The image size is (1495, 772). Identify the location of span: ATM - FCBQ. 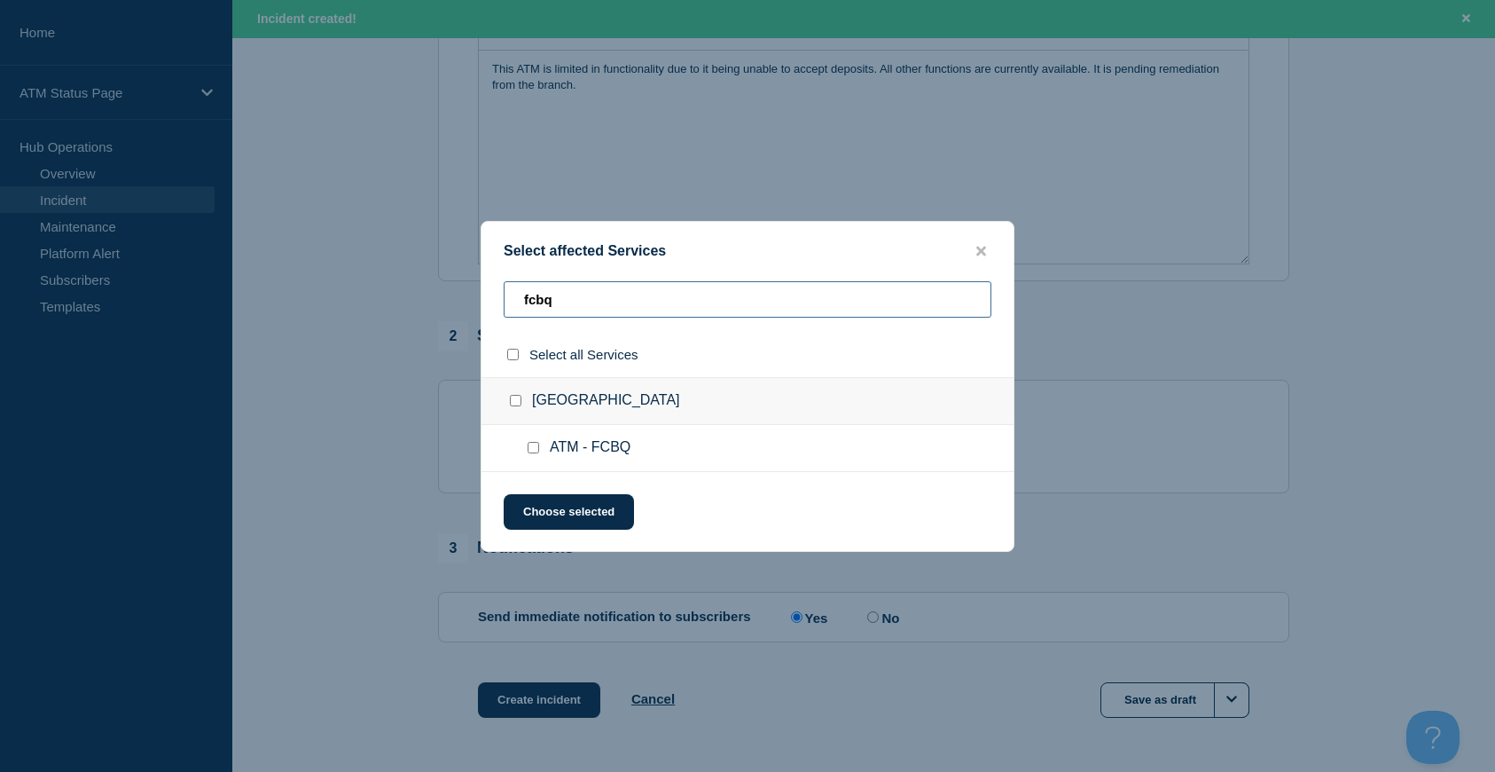
(590, 448).